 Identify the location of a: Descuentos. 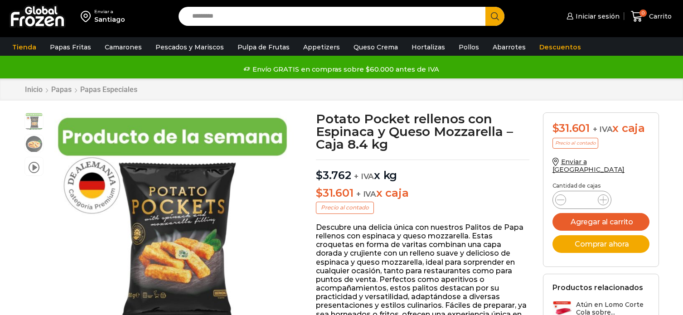
(560, 47).